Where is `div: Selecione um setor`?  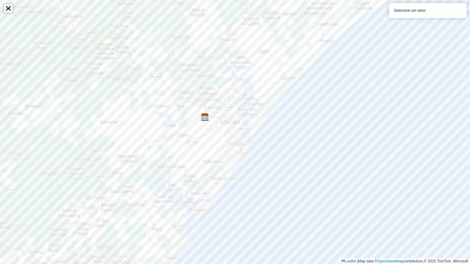 div: Selecione um setor is located at coordinates (428, 11).